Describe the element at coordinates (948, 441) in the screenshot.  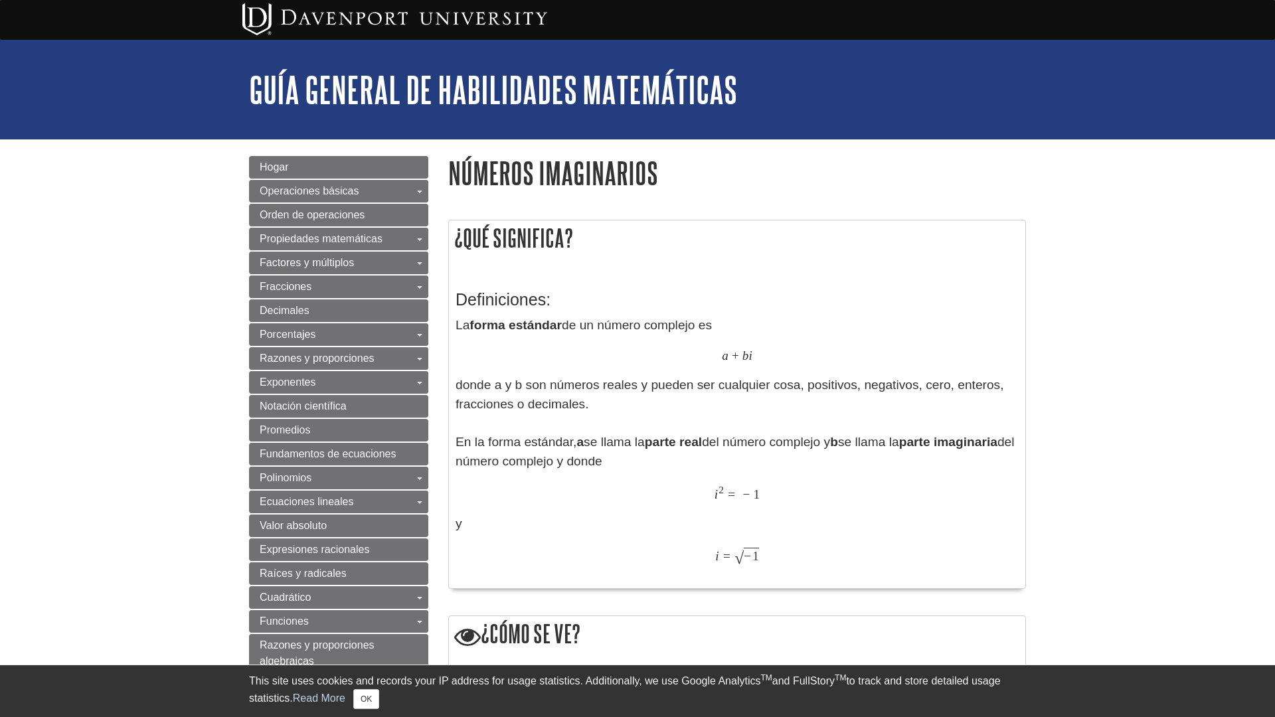
I see `strong: parte imaginaria` at that location.